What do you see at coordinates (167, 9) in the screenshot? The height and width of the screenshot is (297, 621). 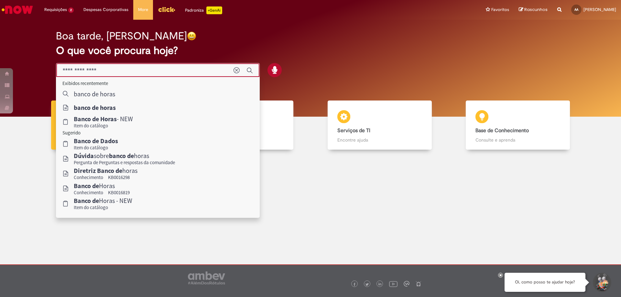 I see `img: click_logo_yellow_360x200.png` at bounding box center [167, 9].